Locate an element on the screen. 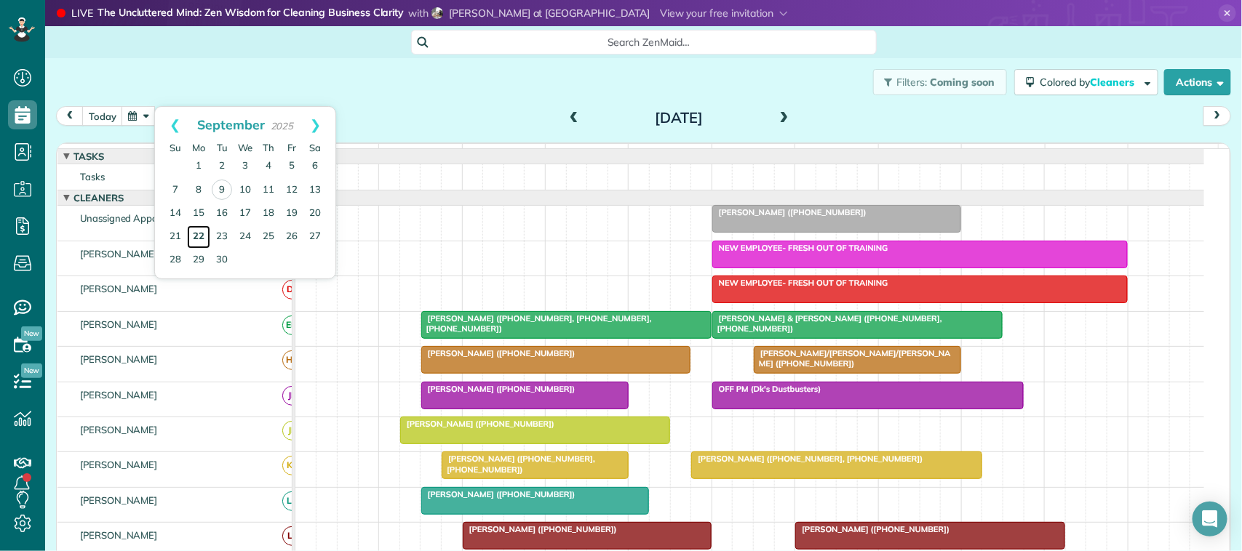 The height and width of the screenshot is (551, 1242). a: 1 is located at coordinates (199, 167).